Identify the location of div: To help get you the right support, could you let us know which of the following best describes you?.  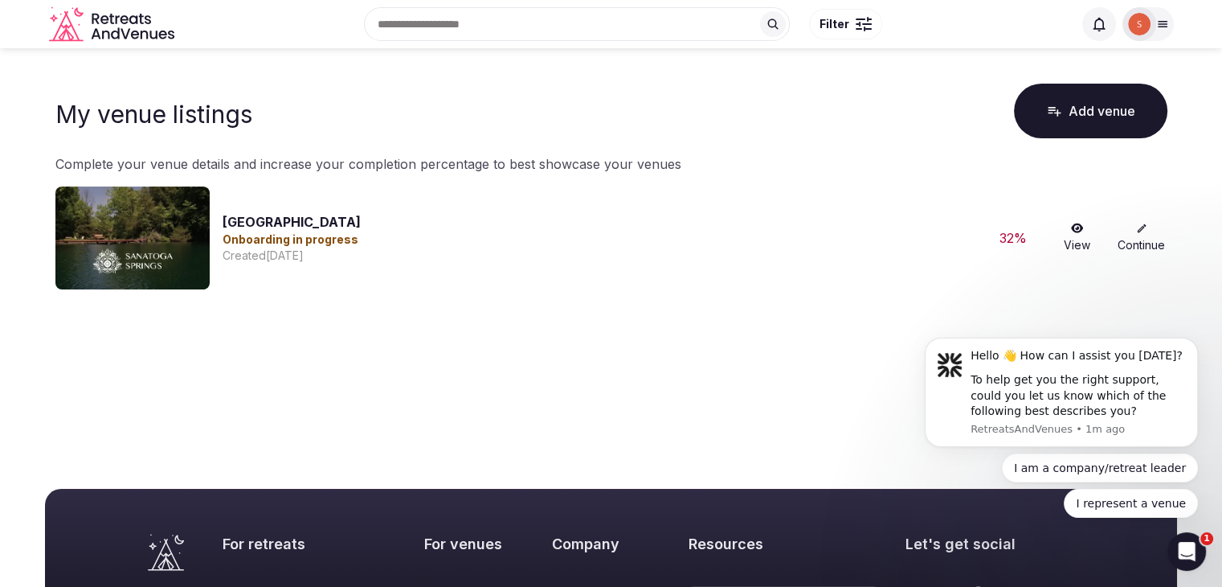
(178, 71).